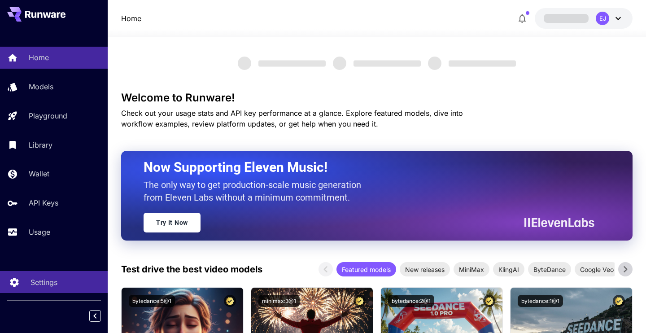 This screenshot has width=646, height=333. What do you see at coordinates (471, 269) in the screenshot?
I see `span: MiniMax` at bounding box center [471, 269].